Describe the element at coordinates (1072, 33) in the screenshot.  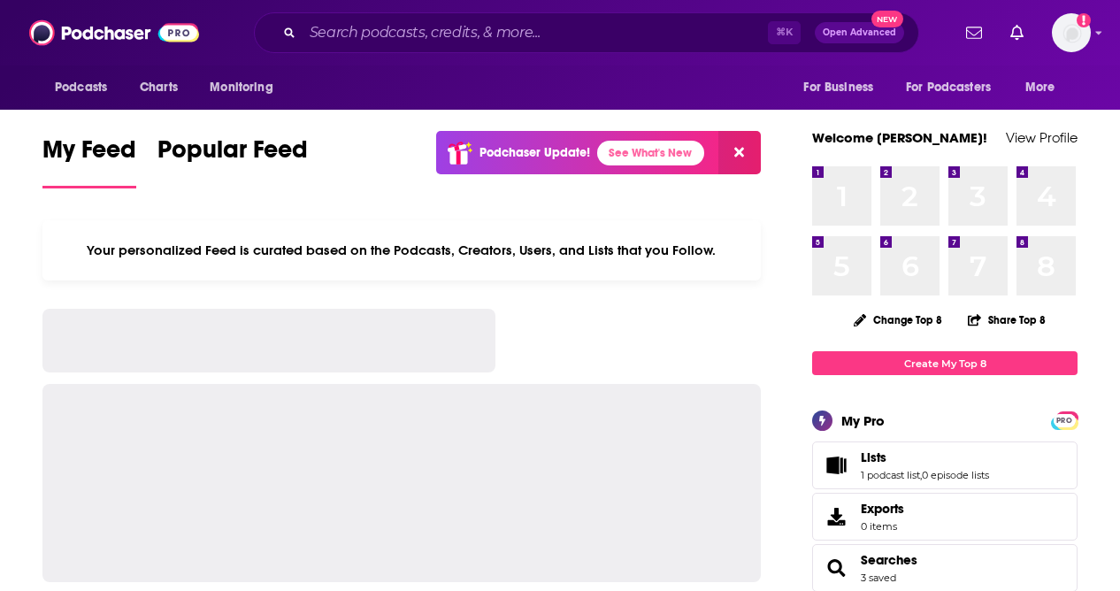
I see `img: User Profile` at that location.